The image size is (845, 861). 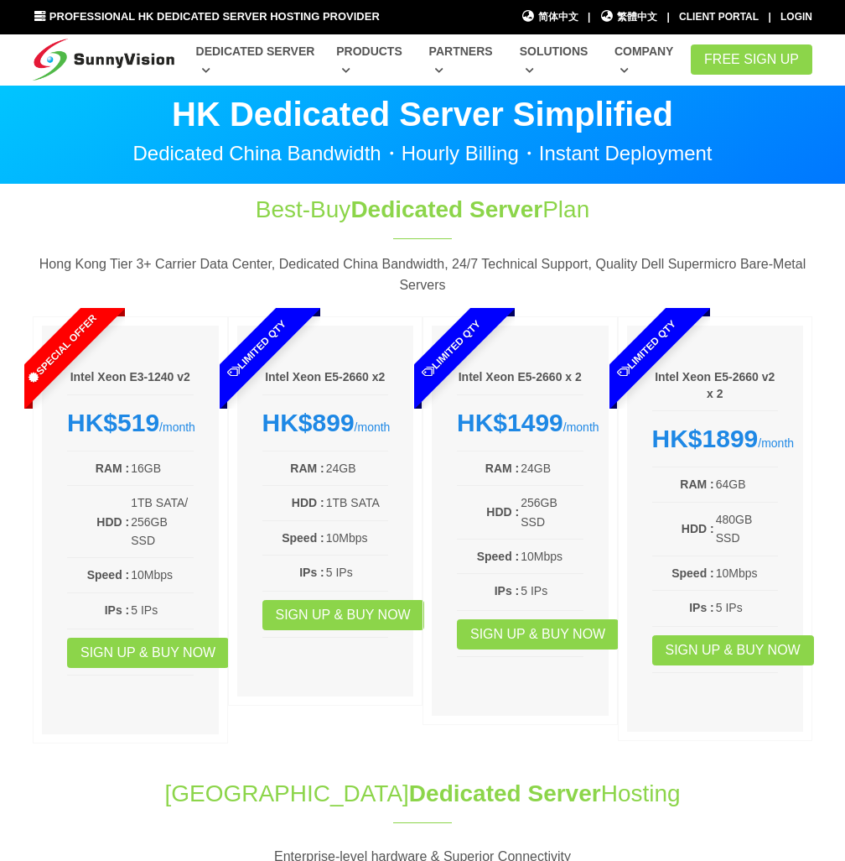 I want to click on a: Company, so click(x=648, y=60).